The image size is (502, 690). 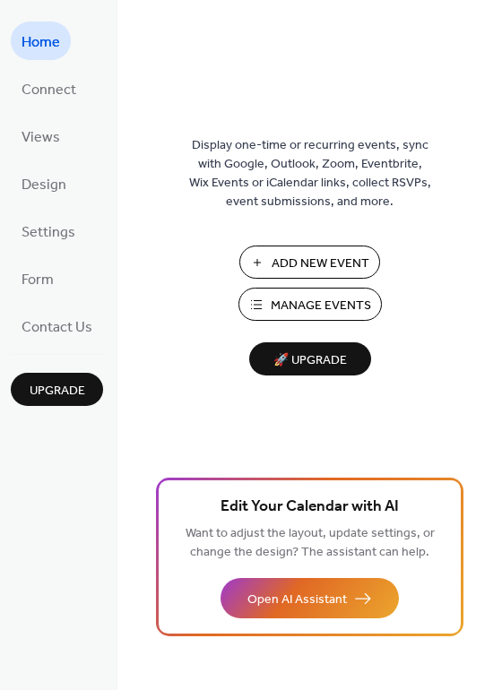 I want to click on span: Edit Your Calendar with AI, so click(x=309, y=507).